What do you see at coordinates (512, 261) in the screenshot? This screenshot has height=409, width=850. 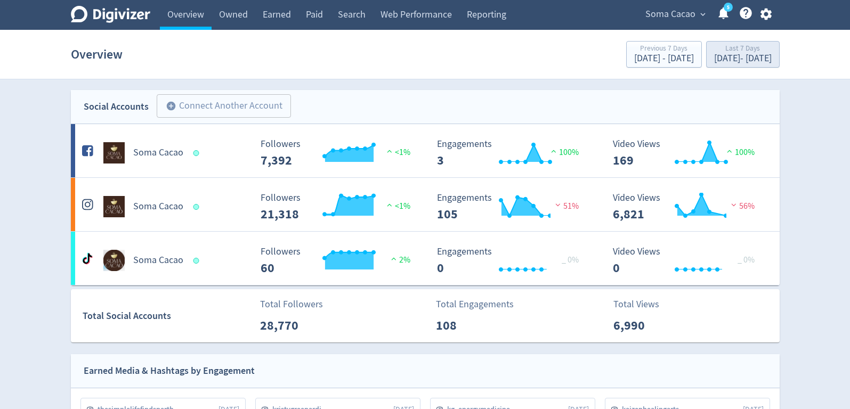 I see `svg: Engagements 0` at bounding box center [512, 261].